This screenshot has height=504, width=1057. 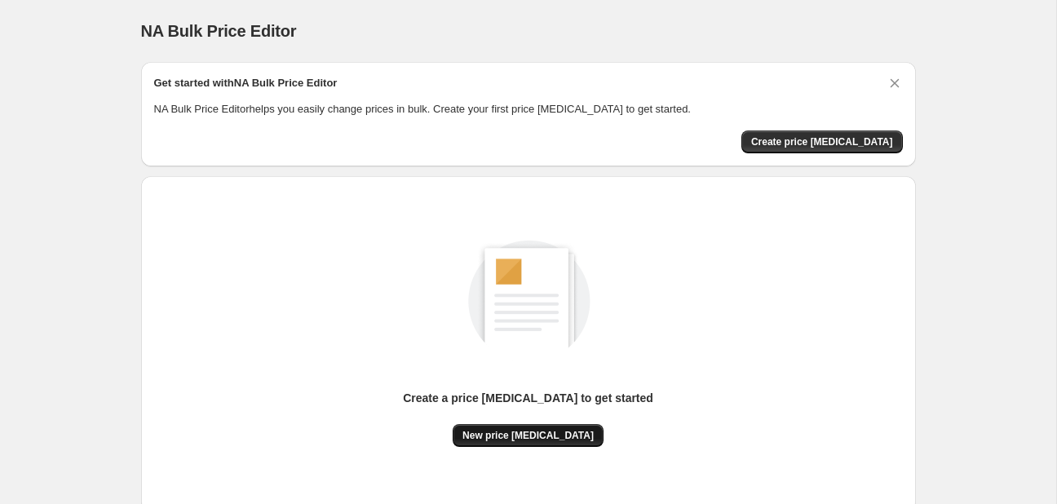 What do you see at coordinates (245, 83) in the screenshot?
I see `h2: Get started with NA Bulk Price Editor` at bounding box center [245, 83].